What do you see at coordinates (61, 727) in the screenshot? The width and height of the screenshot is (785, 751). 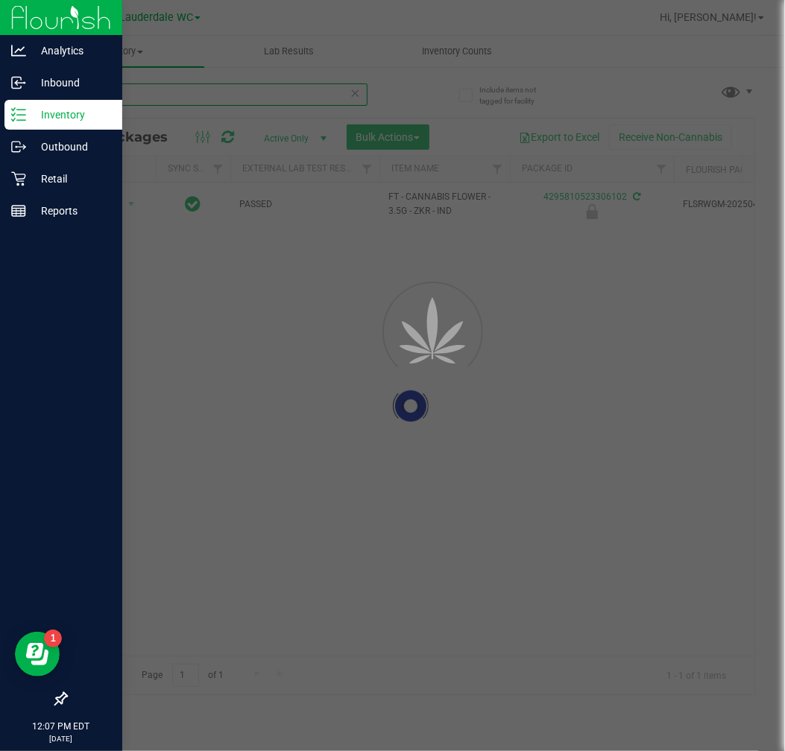 I see `p: 12:07 PM EDT` at bounding box center [61, 727].